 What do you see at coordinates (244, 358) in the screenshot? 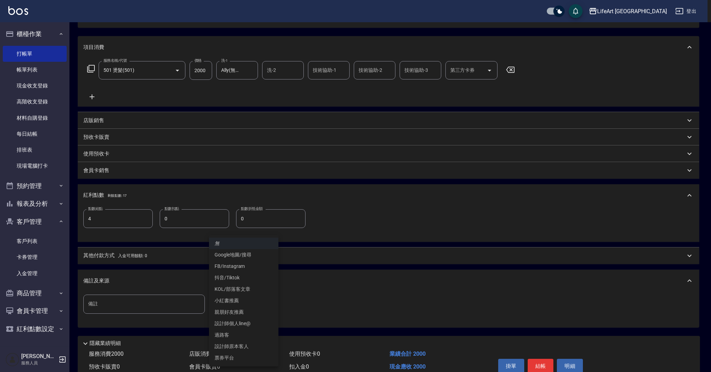
I see `li: 票券平台` at bounding box center [244, 358].